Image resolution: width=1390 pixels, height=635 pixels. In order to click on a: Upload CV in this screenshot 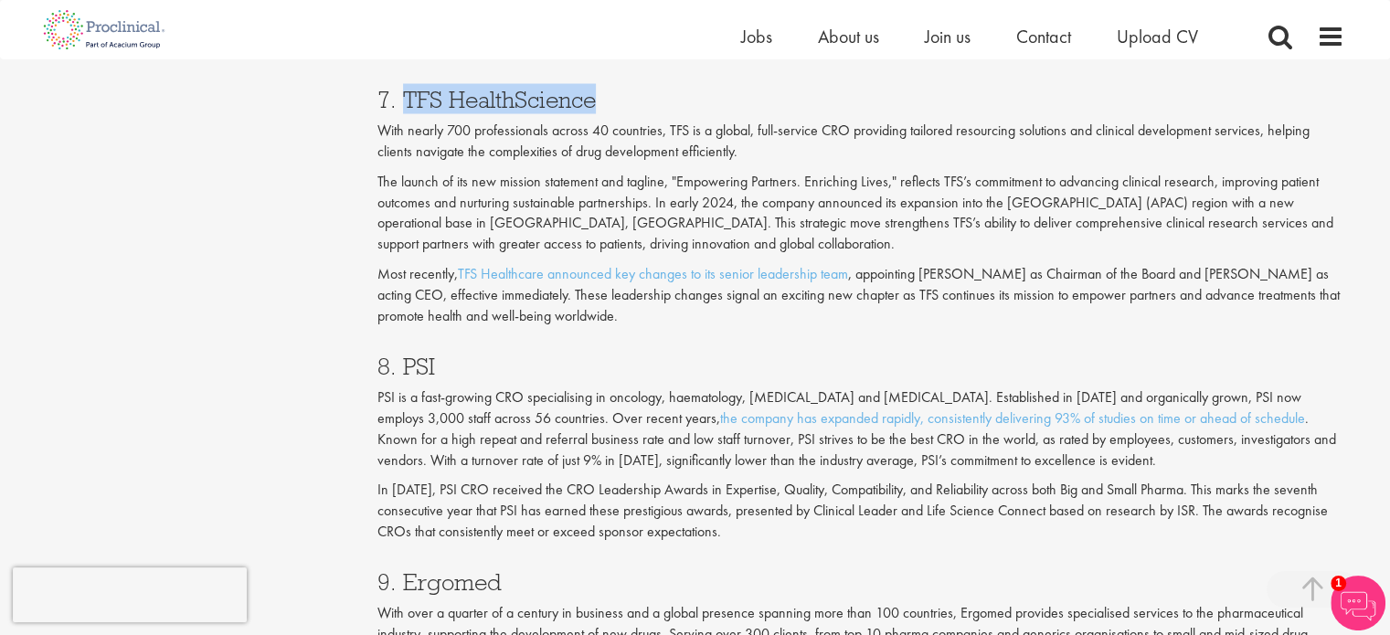, I will do `click(1157, 37)`.